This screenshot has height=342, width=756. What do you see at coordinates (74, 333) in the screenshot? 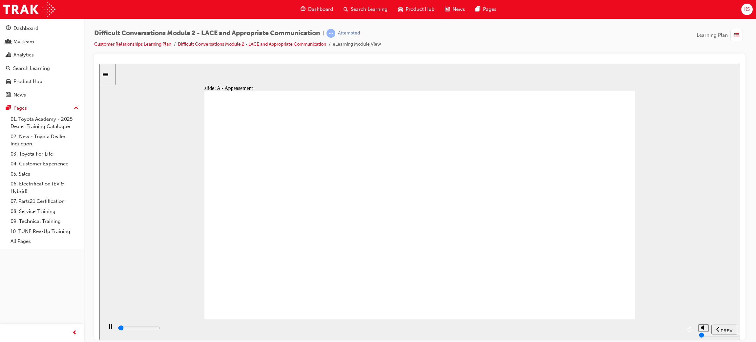
I see `span: prev-icon` at bounding box center [74, 333].